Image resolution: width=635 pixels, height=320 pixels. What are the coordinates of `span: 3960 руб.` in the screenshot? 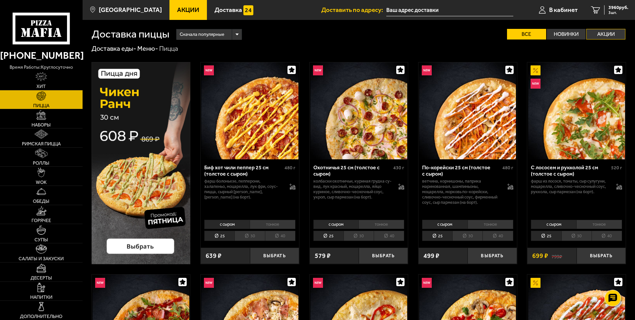 It's located at (618, 8).